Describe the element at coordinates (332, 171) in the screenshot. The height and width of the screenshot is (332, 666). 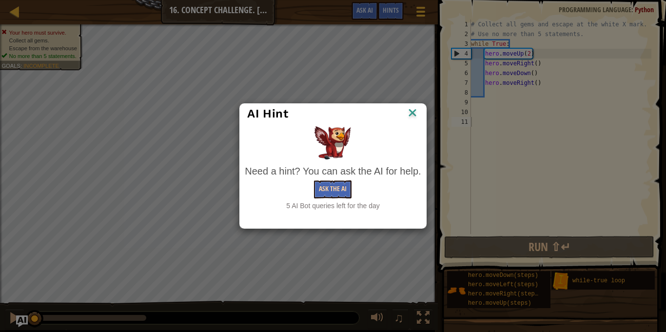
I see `div: Need a hint? You can ask the AI for help.` at that location.